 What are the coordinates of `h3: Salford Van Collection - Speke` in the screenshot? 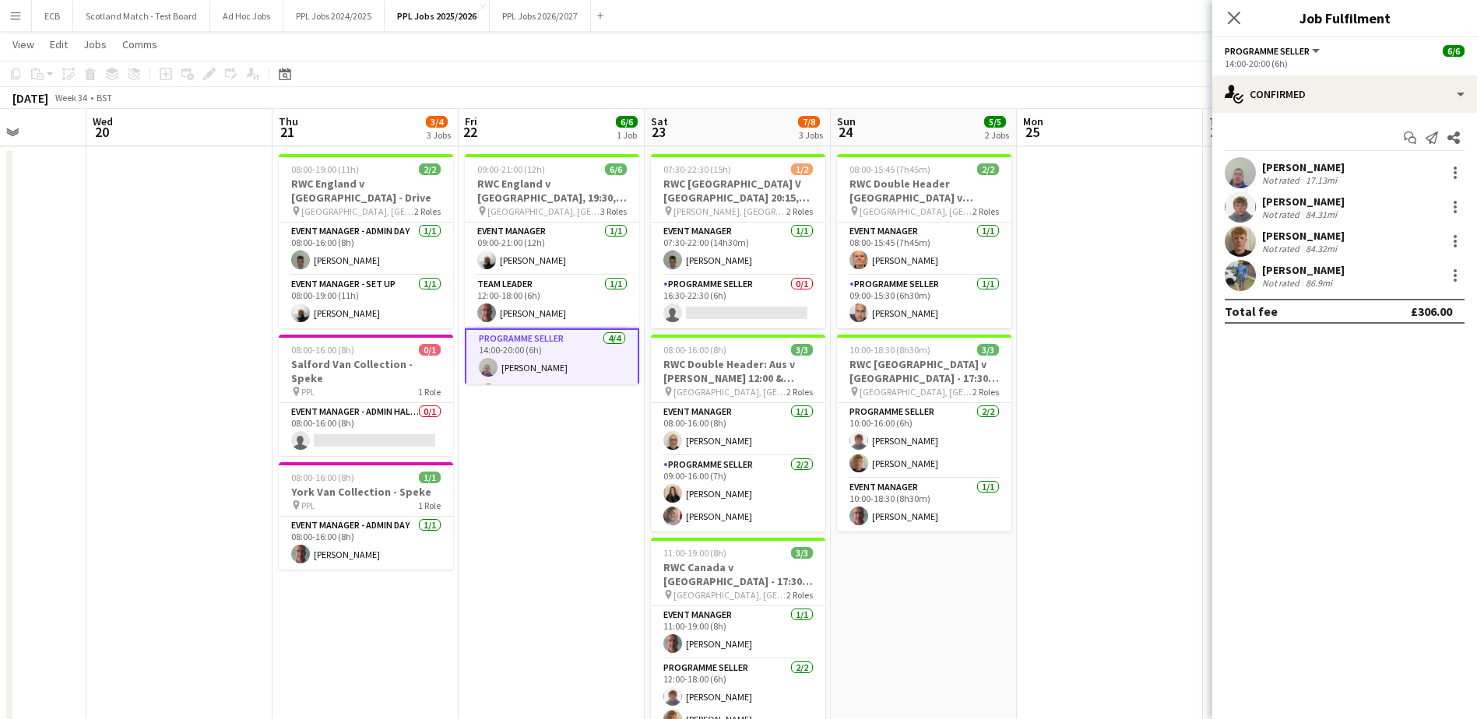 It's located at (366, 371).